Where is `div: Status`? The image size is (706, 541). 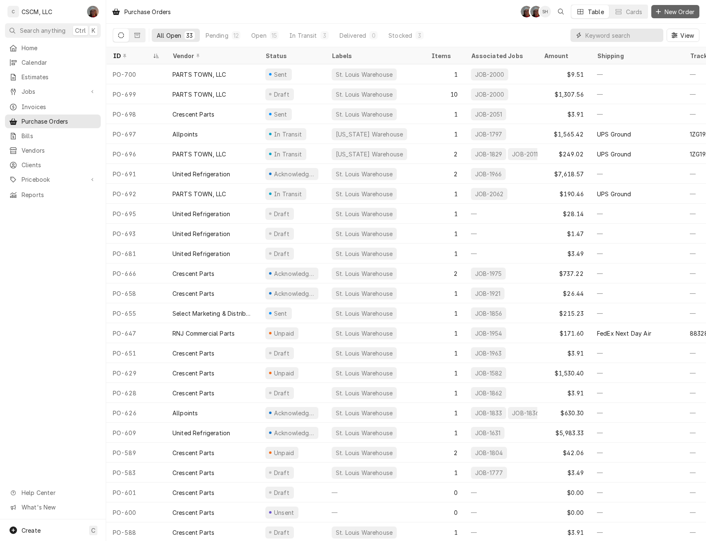 div: Status is located at coordinates (291, 56).